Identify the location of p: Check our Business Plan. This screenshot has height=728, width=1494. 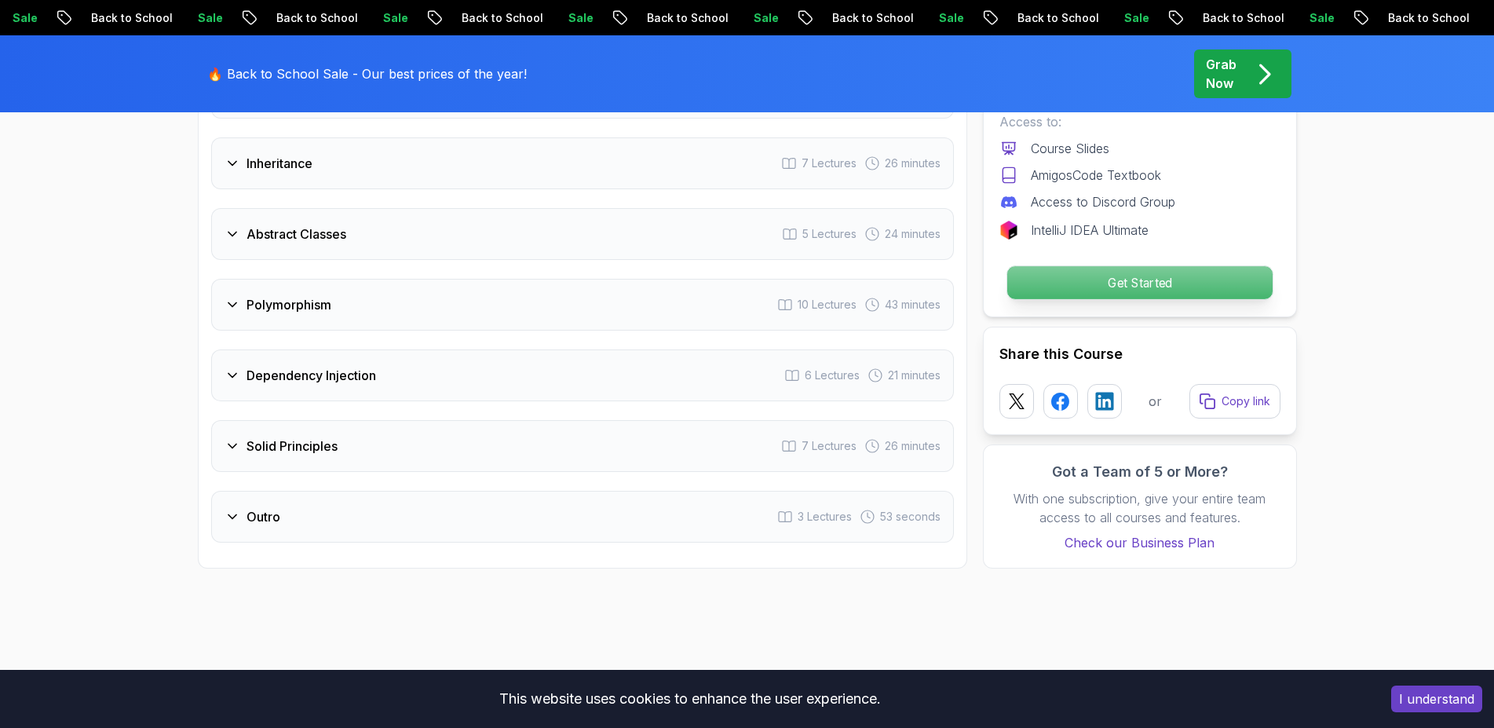
(1140, 542).